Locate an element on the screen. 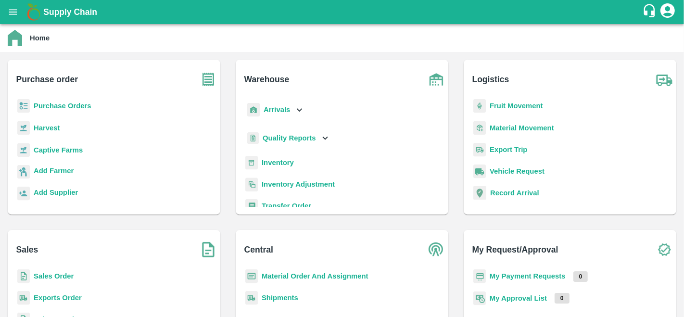  img: qualityReport is located at coordinates (253, 138).